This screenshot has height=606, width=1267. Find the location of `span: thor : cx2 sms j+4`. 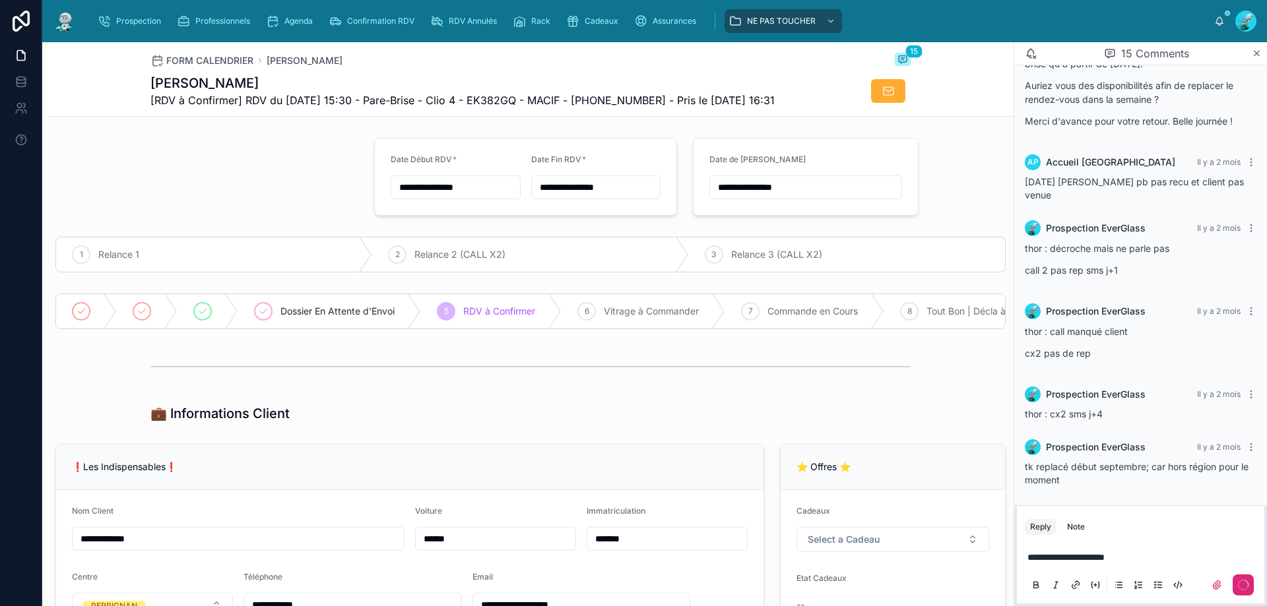

span: thor : cx2 sms j+4 is located at coordinates (1063, 414).